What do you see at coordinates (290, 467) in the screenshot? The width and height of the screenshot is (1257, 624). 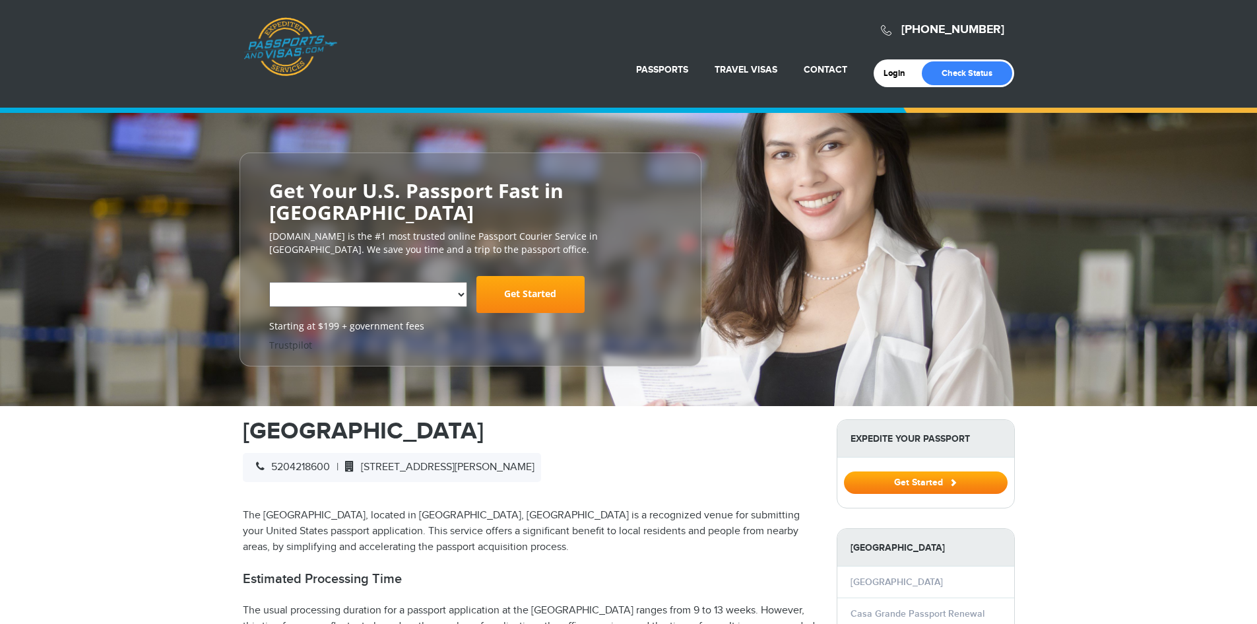 I see `span: 5204218600` at bounding box center [290, 467].